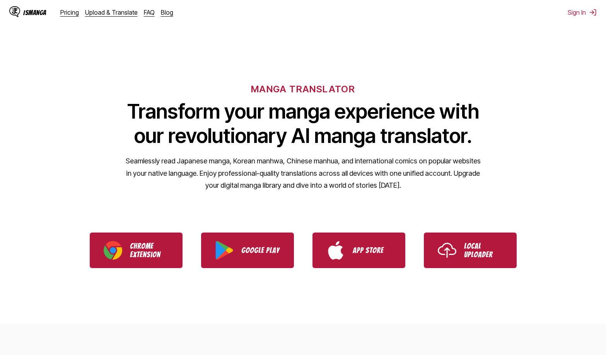 Image resolution: width=606 pixels, height=355 pixels. Describe the element at coordinates (15, 12) in the screenshot. I see `img: IsManga Logo` at that location.